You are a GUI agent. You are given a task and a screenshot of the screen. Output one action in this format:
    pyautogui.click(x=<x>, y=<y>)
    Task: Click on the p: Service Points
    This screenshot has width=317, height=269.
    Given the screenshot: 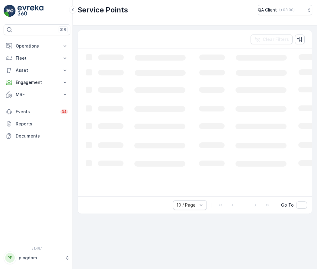 What is the action you would take?
    pyautogui.click(x=103, y=10)
    